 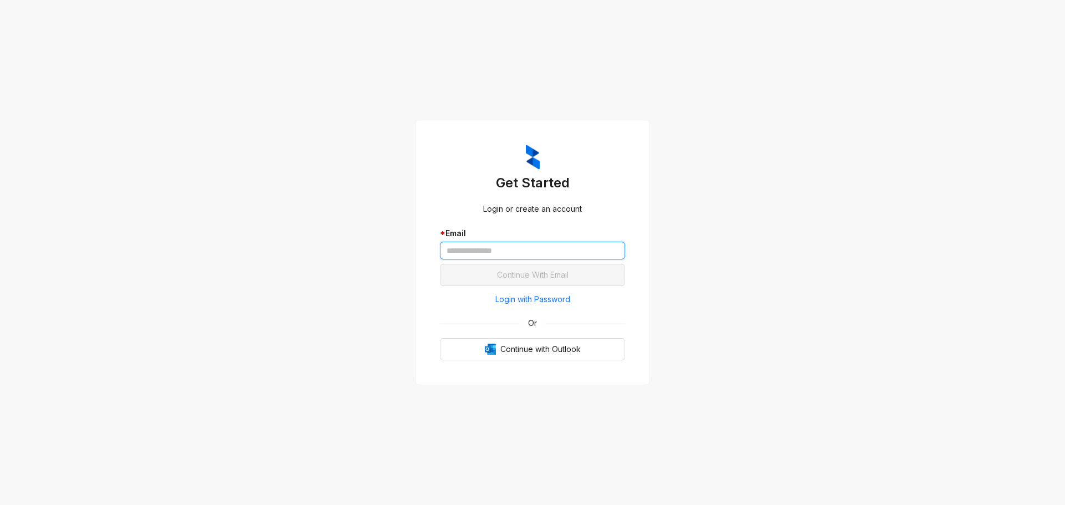 What do you see at coordinates (532, 299) in the screenshot?
I see `span: Login with Password` at bounding box center [532, 299].